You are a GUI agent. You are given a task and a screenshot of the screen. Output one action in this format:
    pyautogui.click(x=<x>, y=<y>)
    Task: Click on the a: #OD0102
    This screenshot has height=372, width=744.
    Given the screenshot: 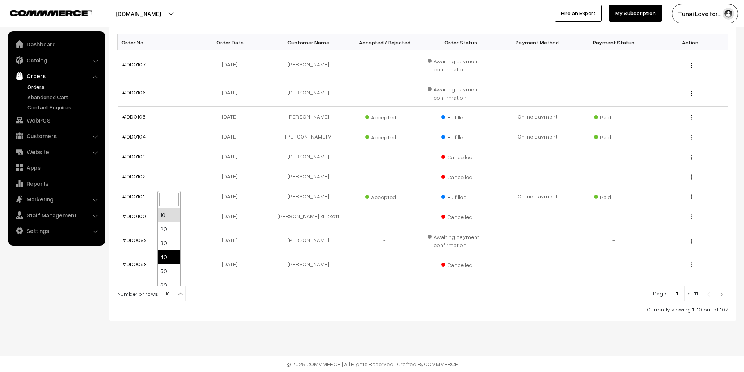 What is the action you would take?
    pyautogui.click(x=134, y=176)
    